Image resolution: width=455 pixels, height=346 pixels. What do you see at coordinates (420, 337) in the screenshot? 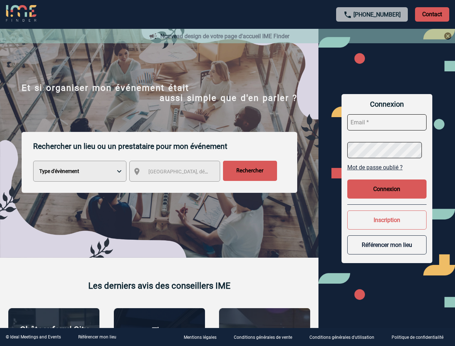
I see `a: Politique de confidentialité` at bounding box center [420, 337].